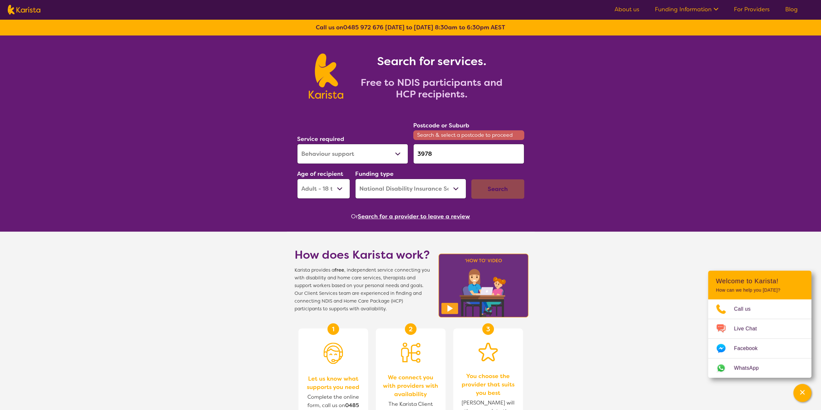  Describe the element at coordinates (750, 368) in the screenshot. I see `span: WhatsApp` at that location.